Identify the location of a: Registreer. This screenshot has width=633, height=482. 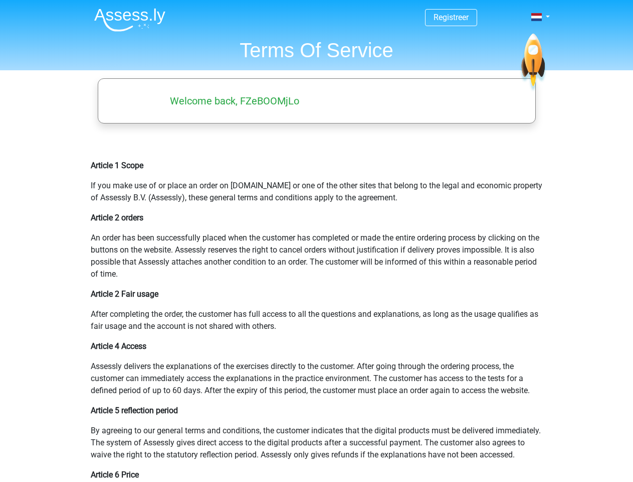
(451, 17).